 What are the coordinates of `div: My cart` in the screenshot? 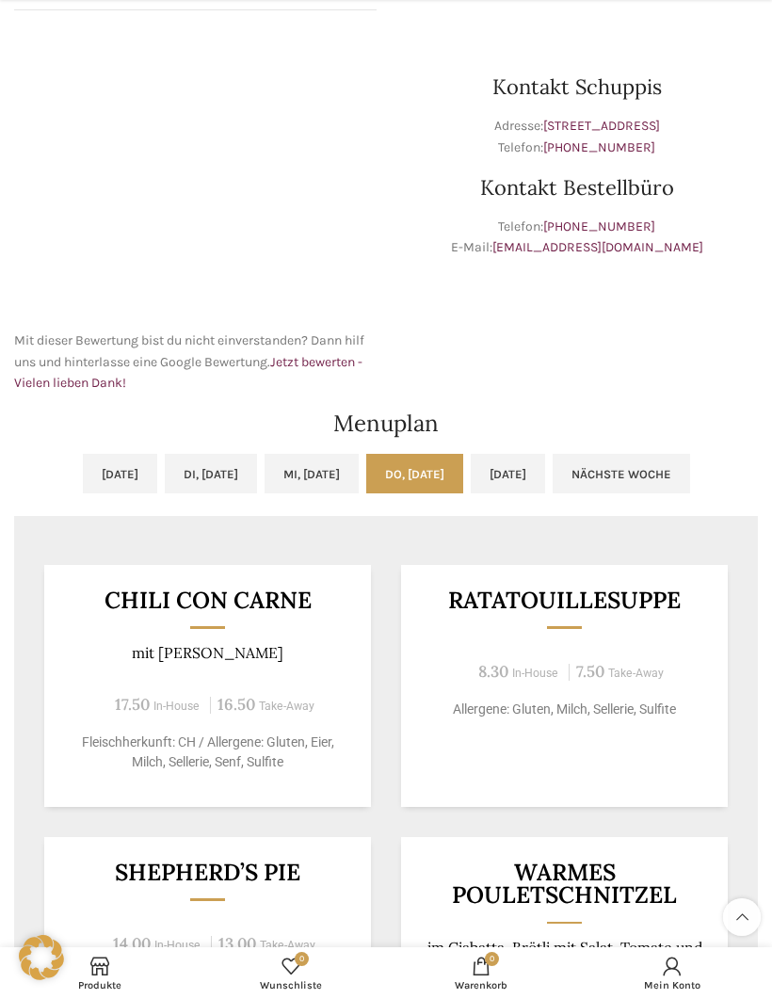 It's located at (481, 973).